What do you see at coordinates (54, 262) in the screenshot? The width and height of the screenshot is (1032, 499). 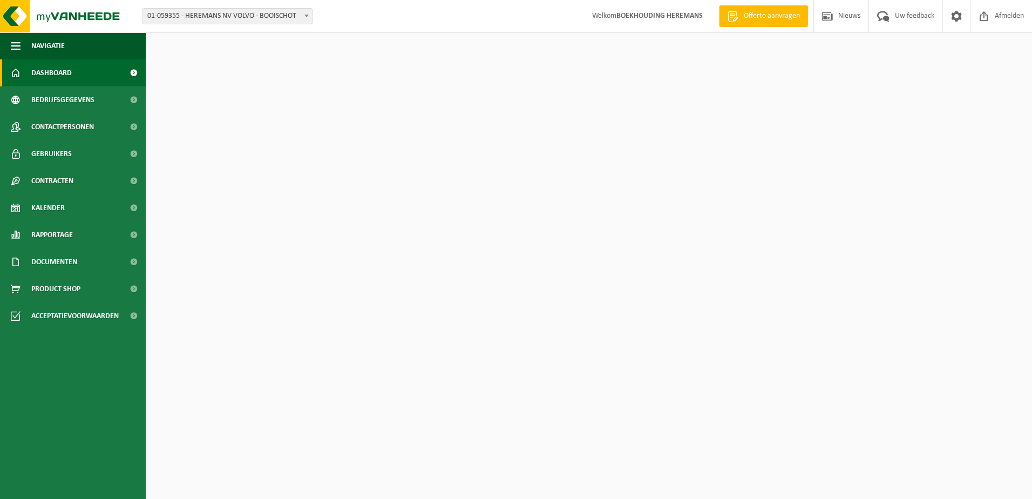 I see `span: Documenten` at bounding box center [54, 262].